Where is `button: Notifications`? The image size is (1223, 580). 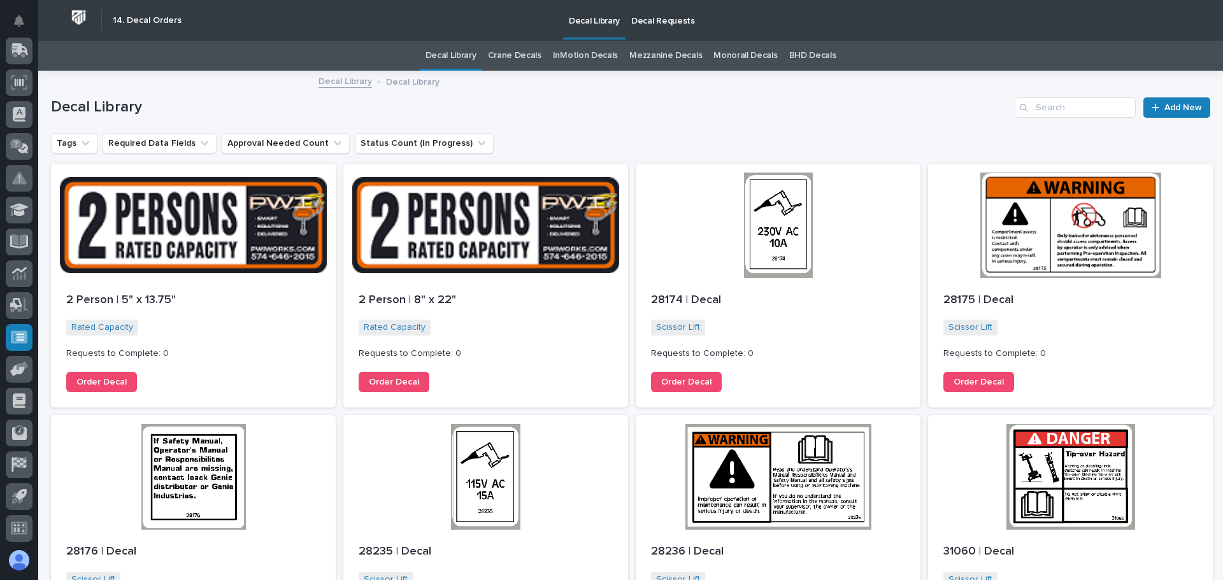
button: Notifications is located at coordinates (19, 21).